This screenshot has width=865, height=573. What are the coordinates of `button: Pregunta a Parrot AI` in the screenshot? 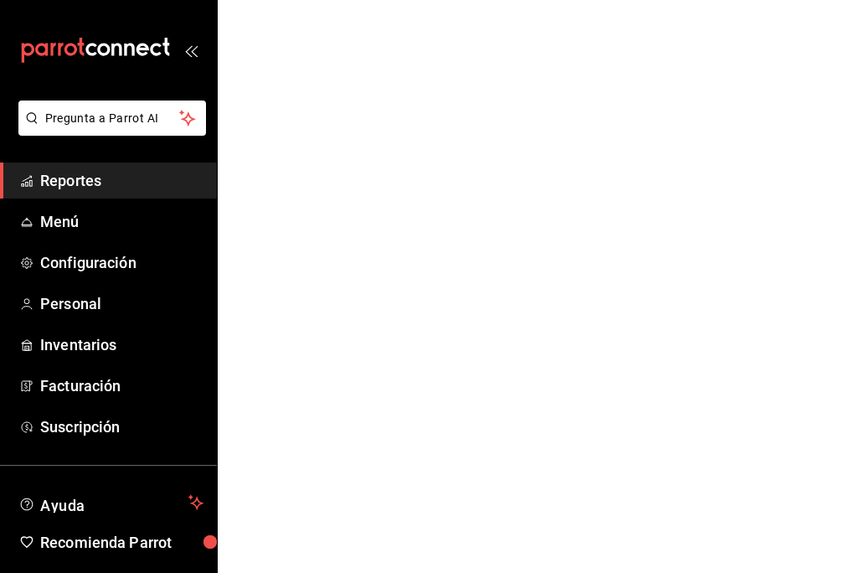 It's located at (112, 118).